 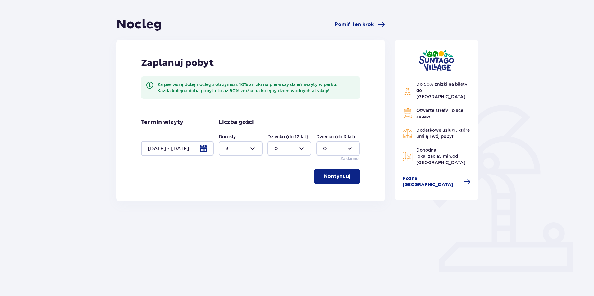 I want to click on h1: Nocleg, so click(x=139, y=25).